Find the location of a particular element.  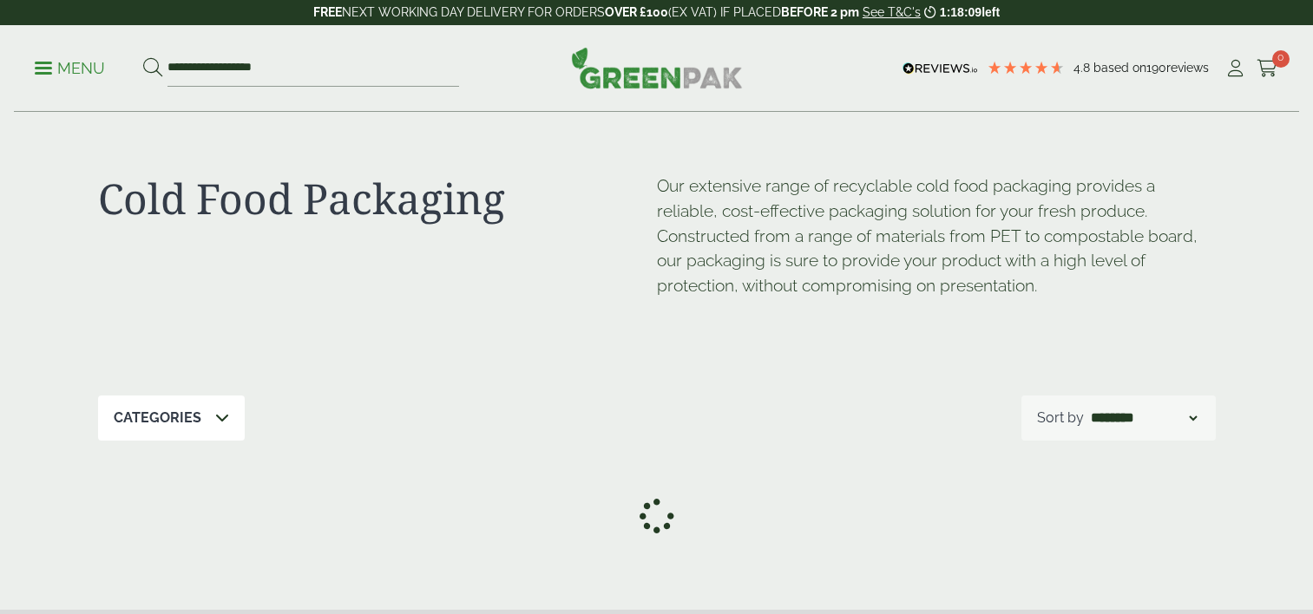

span: Based on is located at coordinates (1119, 68).